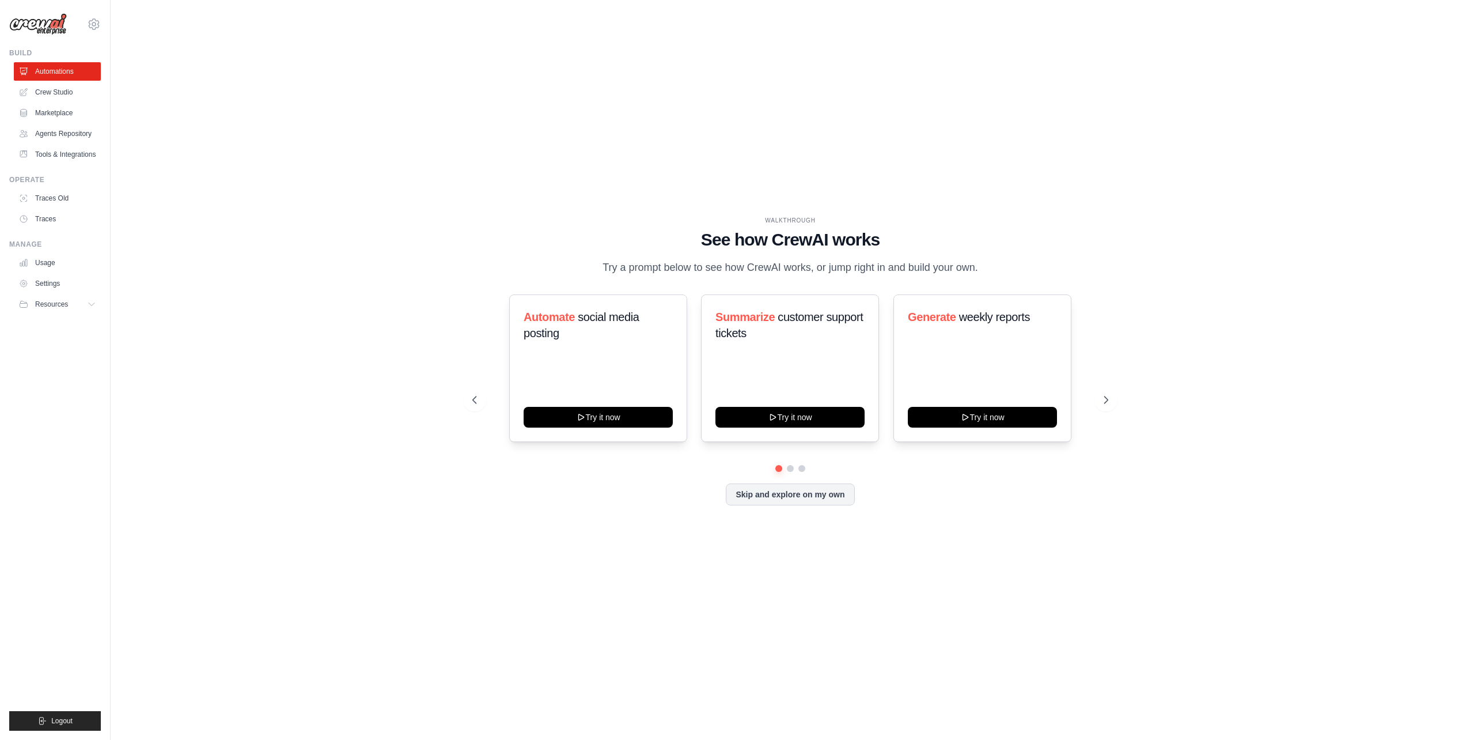 The width and height of the screenshot is (1470, 740). Describe the element at coordinates (57, 154) in the screenshot. I see `a: Tools & Integrations` at that location.